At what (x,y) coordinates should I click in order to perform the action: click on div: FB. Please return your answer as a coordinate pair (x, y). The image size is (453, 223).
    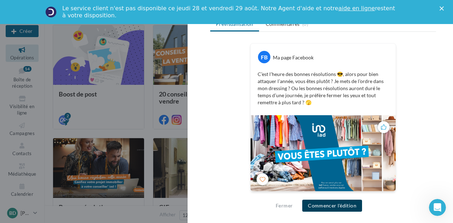
    Looking at the image, I should click on (264, 57).